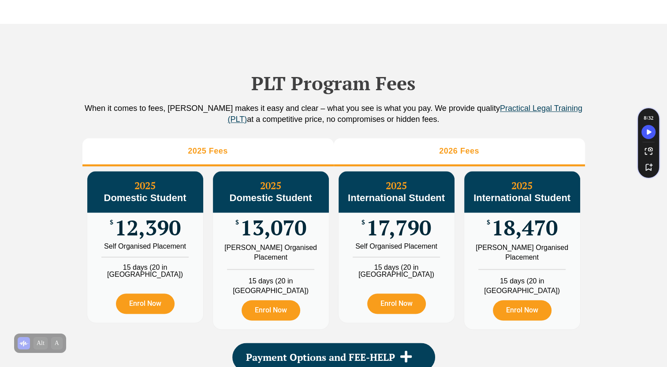 The image size is (667, 367). Describe the element at coordinates (398, 228) in the screenshot. I see `span: 17,790` at that location.